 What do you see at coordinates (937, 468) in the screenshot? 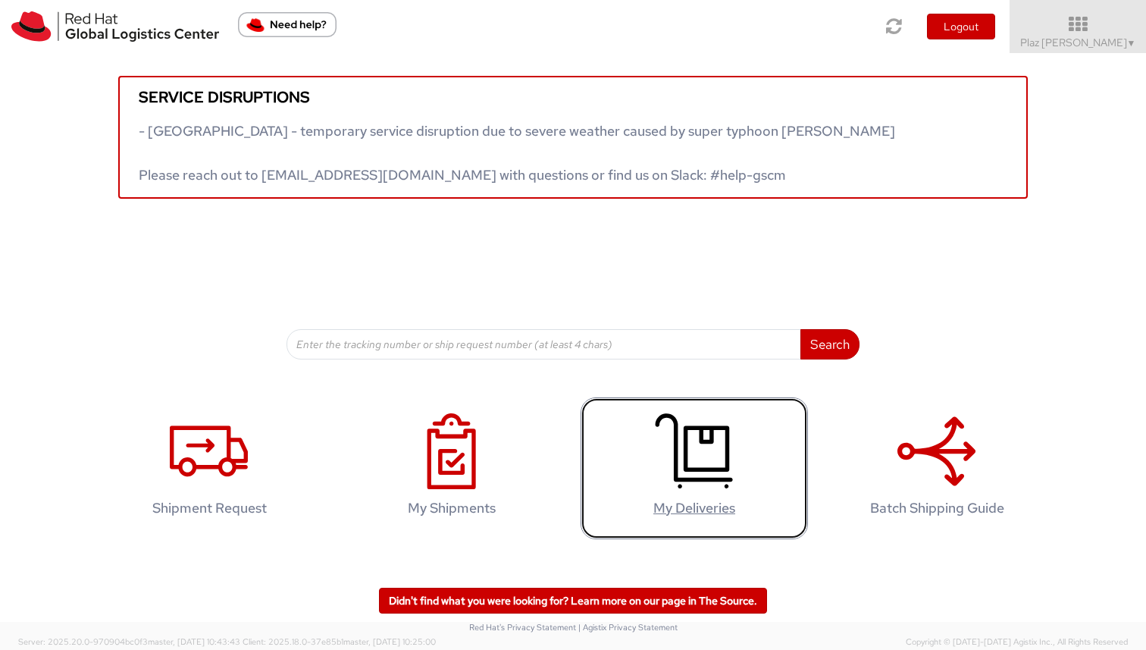
I see `a: Batch Shipping Guide` at bounding box center [937, 468].